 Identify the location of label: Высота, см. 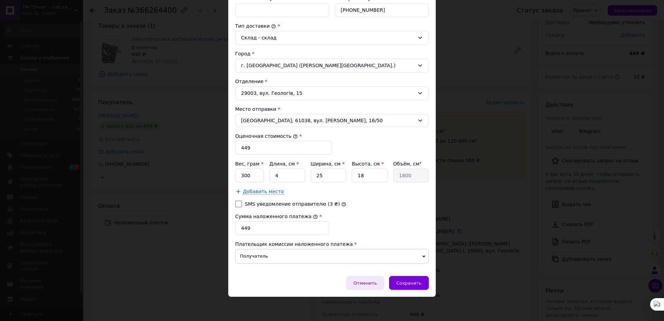
(368, 164).